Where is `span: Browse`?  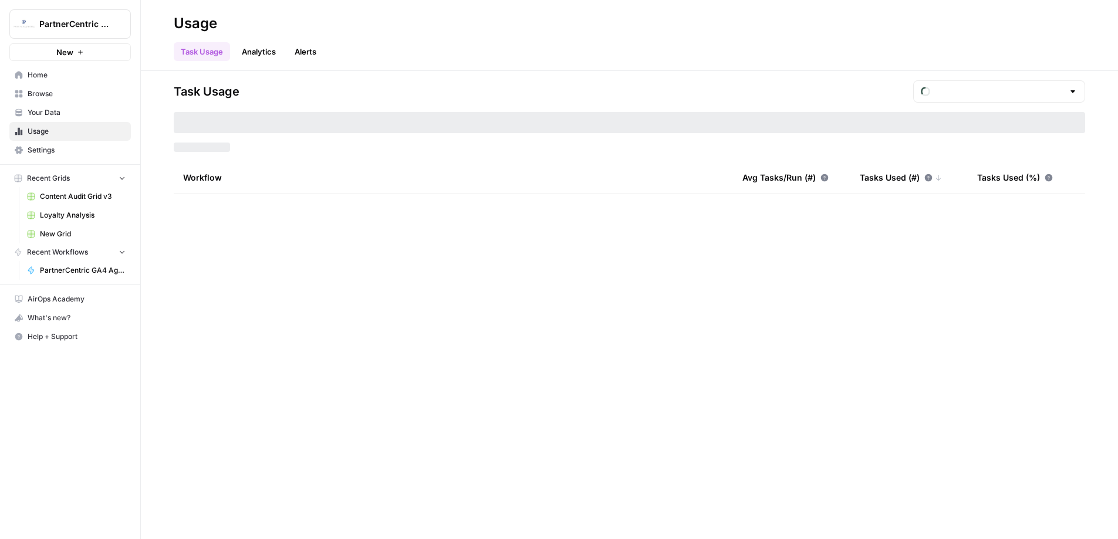
span: Browse is located at coordinates (76, 94).